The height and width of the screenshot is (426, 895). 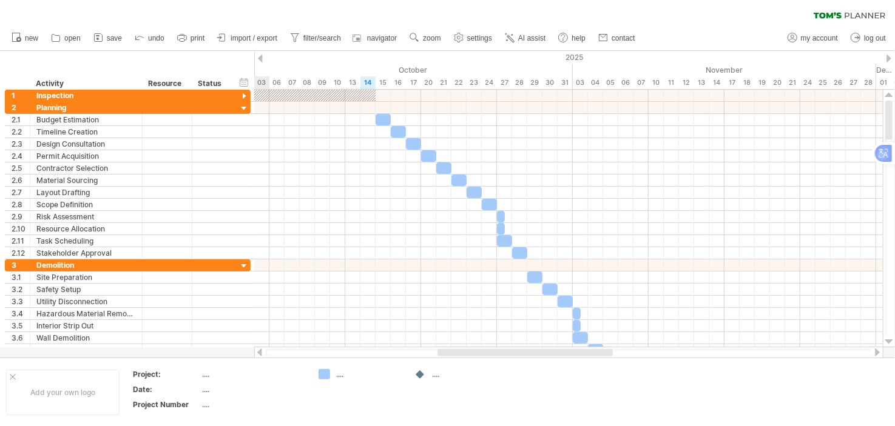 I want to click on div: Thursday, 23 October 2025, so click(x=474, y=83).